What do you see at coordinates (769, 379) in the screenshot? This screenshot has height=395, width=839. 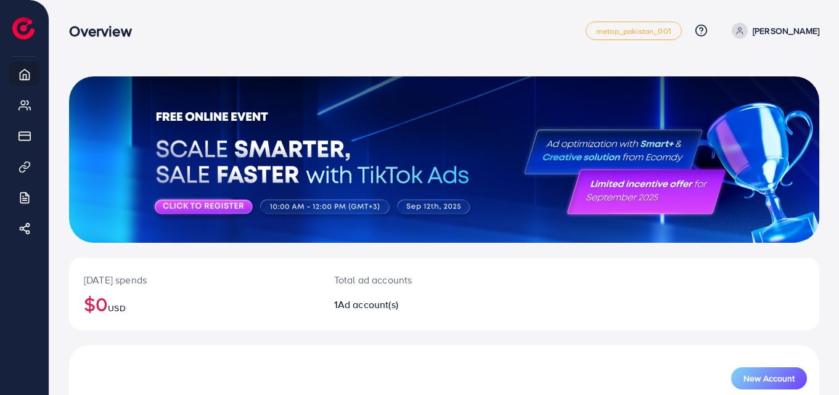 I see `span: New Account` at bounding box center [769, 379].